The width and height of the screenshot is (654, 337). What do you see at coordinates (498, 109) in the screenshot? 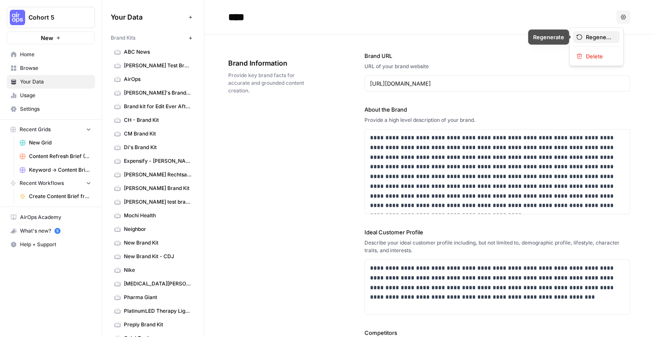
I see `label: About the Brand` at bounding box center [498, 109].